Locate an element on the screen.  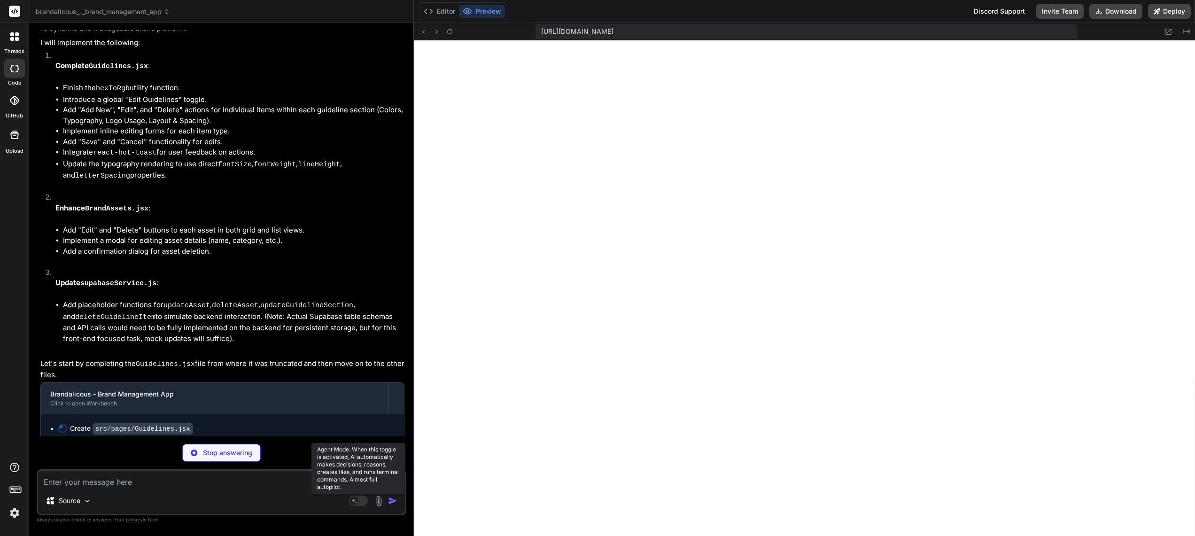
code: lineHeight is located at coordinates (319, 164).